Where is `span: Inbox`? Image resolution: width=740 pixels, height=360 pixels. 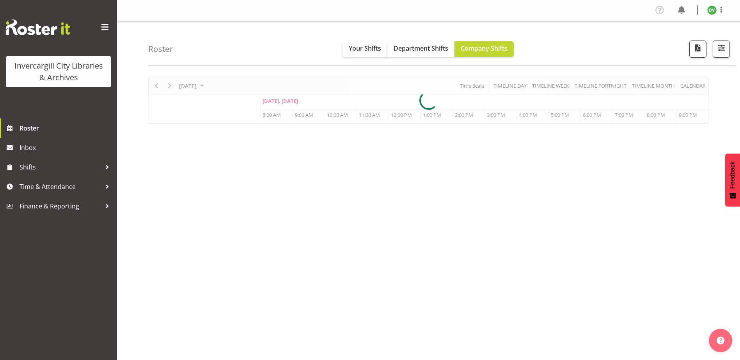 span: Inbox is located at coordinates (66, 148).